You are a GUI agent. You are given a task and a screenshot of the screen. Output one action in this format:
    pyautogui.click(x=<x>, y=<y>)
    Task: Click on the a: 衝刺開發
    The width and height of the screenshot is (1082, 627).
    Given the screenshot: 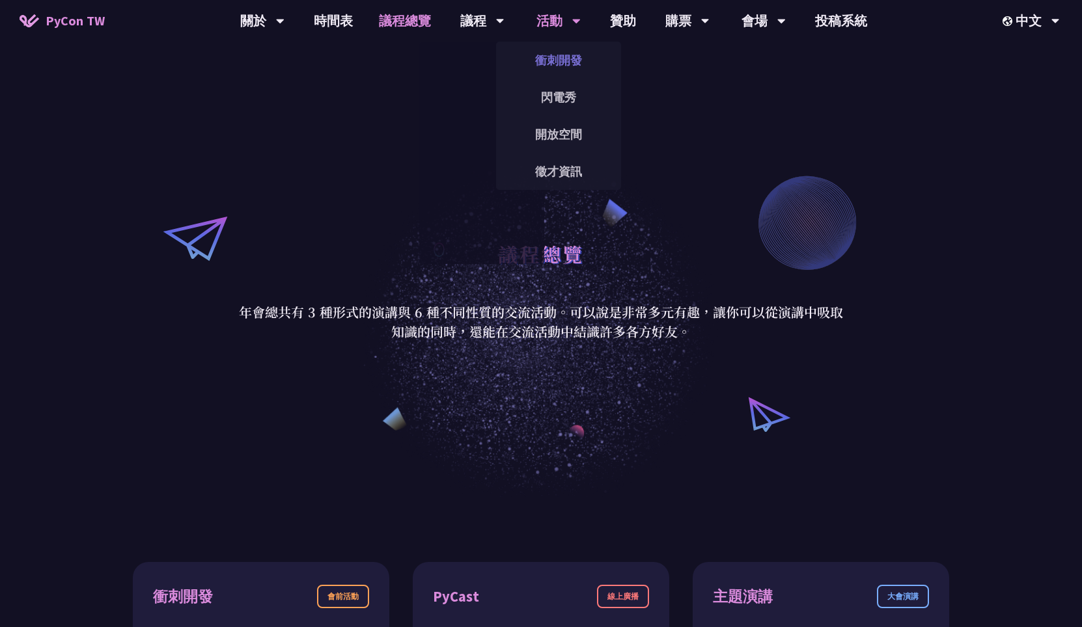 What is the action you would take?
    pyautogui.click(x=558, y=60)
    